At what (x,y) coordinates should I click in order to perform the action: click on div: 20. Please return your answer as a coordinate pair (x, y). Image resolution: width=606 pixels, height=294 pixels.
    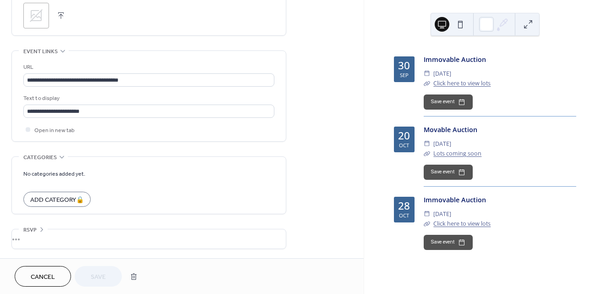
    Looking at the image, I should click on (404, 136).